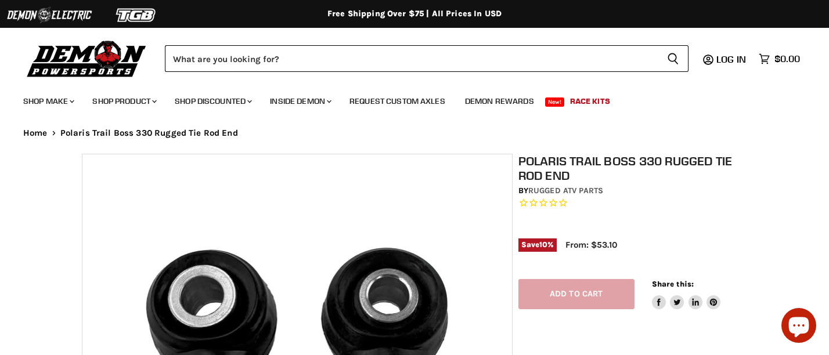  What do you see at coordinates (300, 101) in the screenshot?
I see `a: Inside Demon` at bounding box center [300, 101].